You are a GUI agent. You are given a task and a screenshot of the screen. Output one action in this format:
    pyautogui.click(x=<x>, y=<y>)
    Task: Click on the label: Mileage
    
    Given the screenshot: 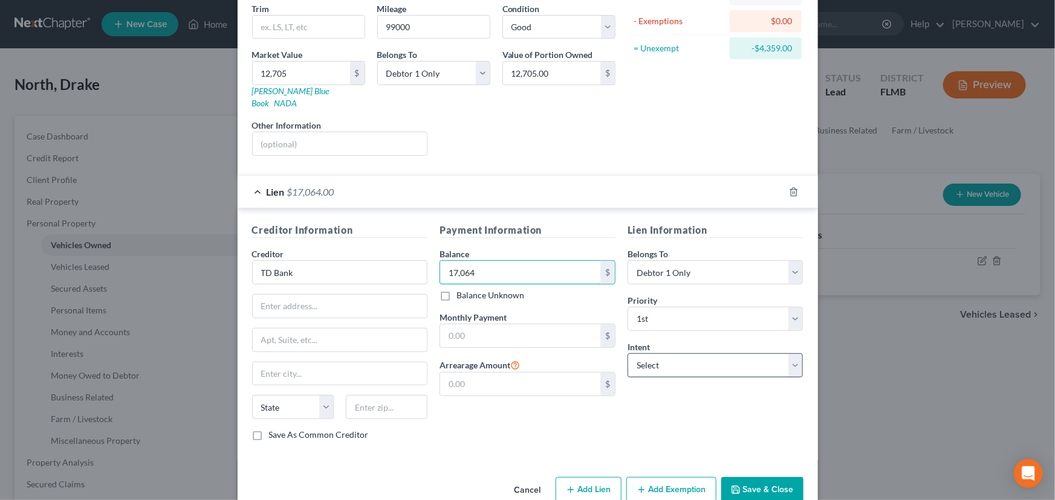 What is the action you would take?
    pyautogui.click(x=392, y=8)
    